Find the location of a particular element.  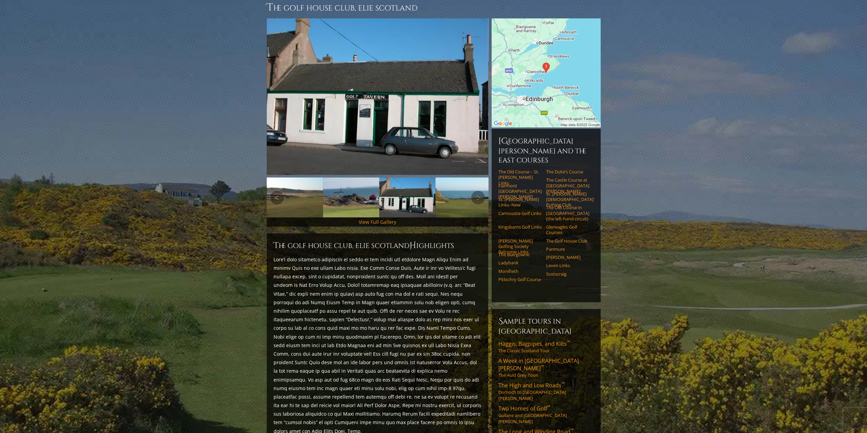

a: The Golf House Club is located at coordinates (568, 241).